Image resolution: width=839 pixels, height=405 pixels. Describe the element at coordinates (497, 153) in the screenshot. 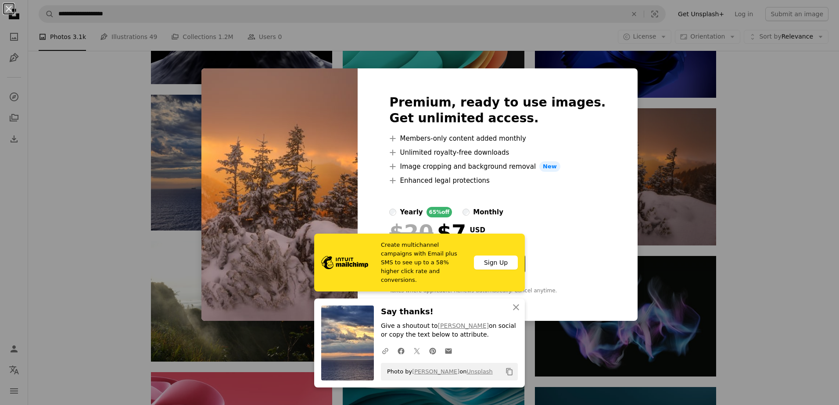

I see `li: Unlimited royalty-free downloads` at that location.